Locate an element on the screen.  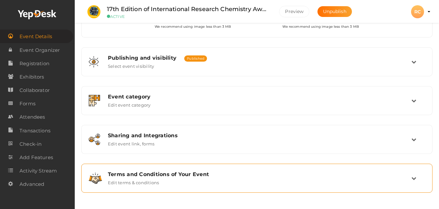
label: 17th Edition of International Research Chemistry Awards is located at coordinates (188, 9).